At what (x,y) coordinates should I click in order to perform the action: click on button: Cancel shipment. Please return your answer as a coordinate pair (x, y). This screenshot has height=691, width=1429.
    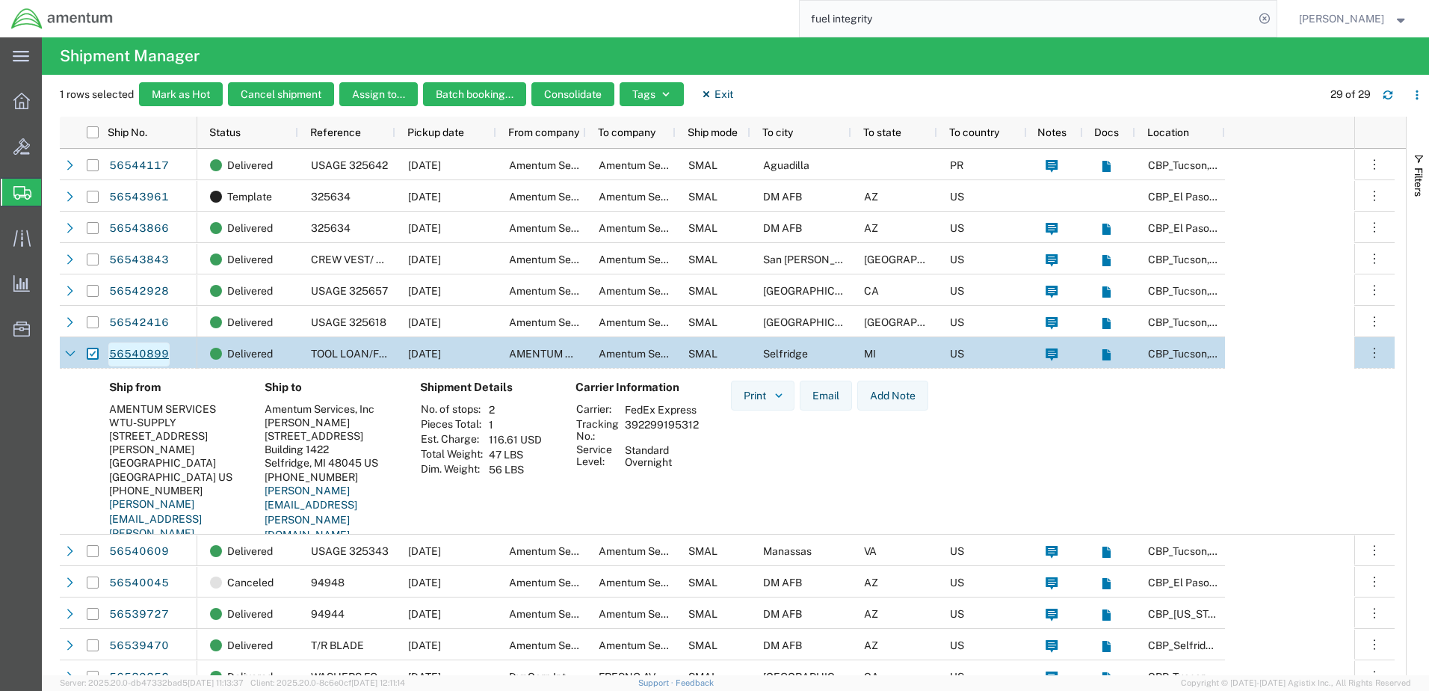
    Looking at the image, I should click on (281, 94).